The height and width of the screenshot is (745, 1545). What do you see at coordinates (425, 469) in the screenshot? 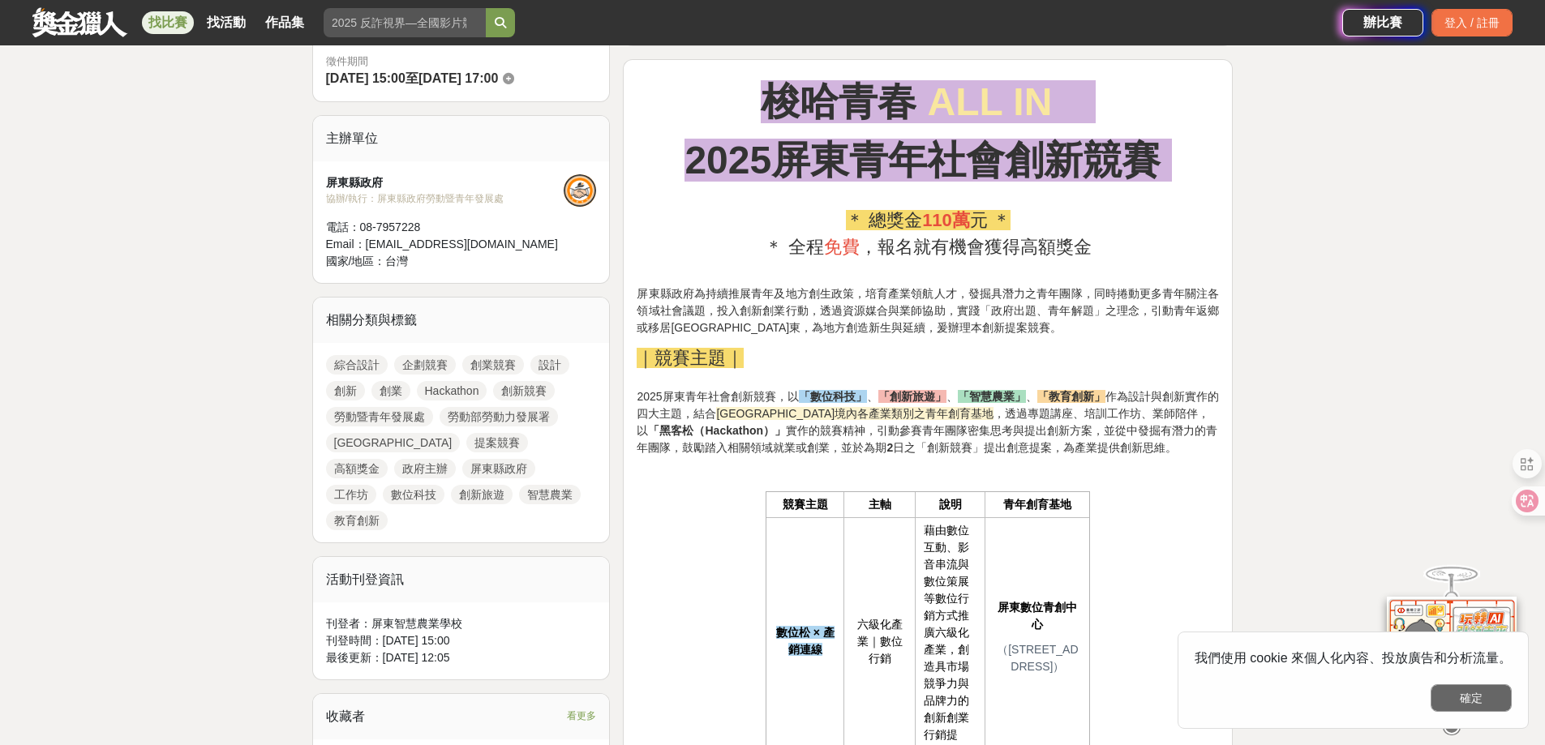
I see `a: 政府主辦` at bounding box center [425, 469].